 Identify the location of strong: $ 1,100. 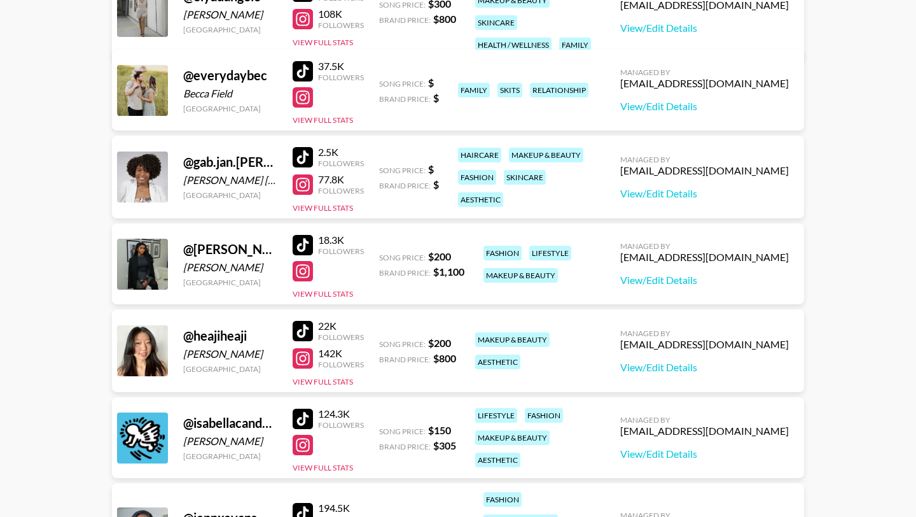
(449, 271).